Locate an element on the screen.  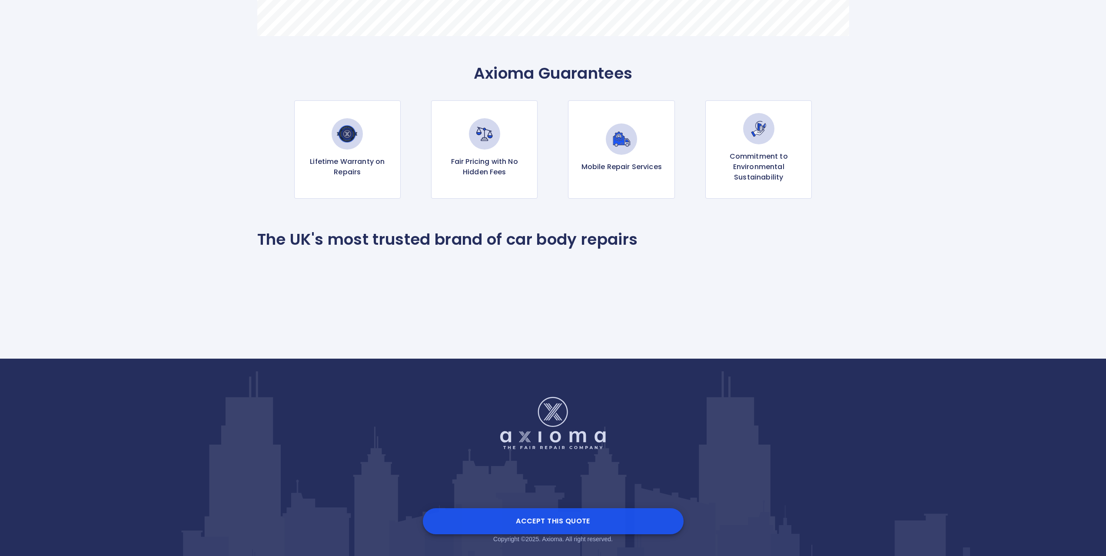
img: Fair Pricing with No Hidden Fees is located at coordinates (485, 134).